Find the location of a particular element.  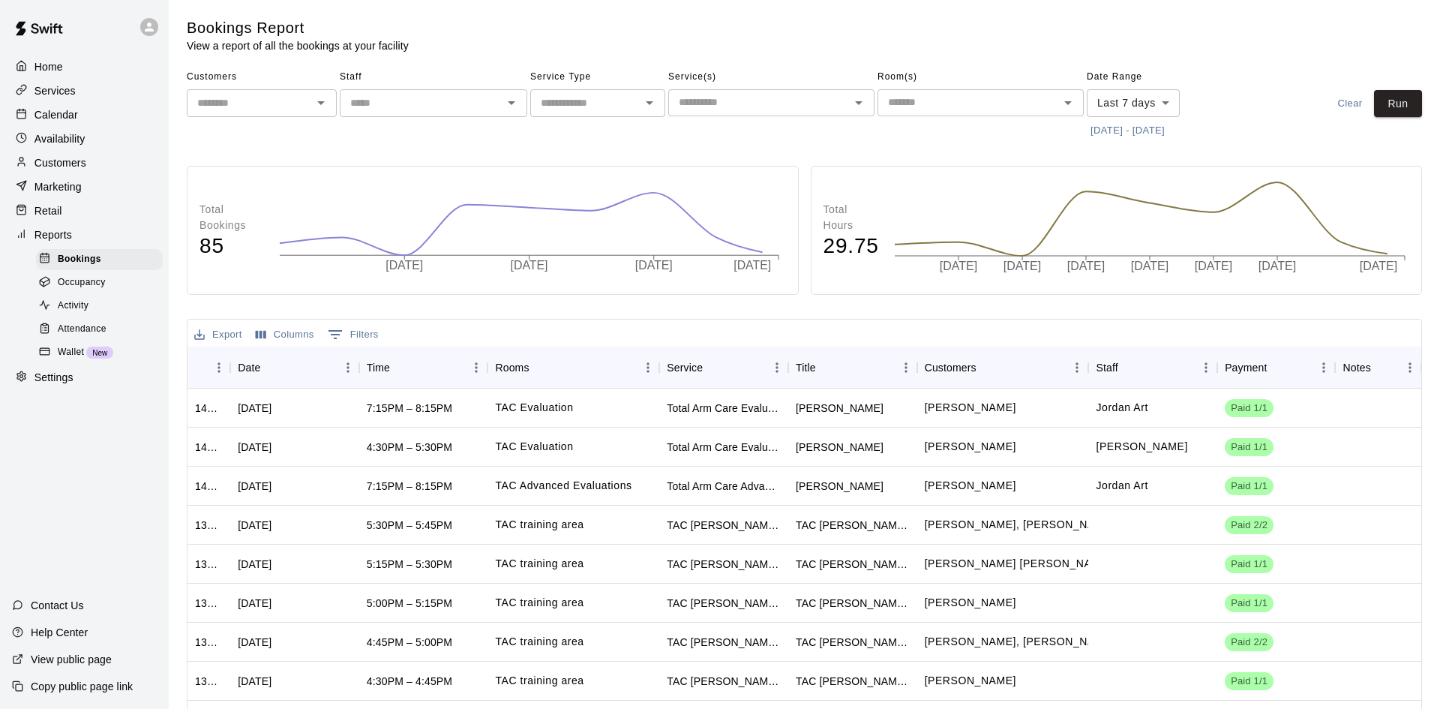

div: Availability is located at coordinates (84, 139).